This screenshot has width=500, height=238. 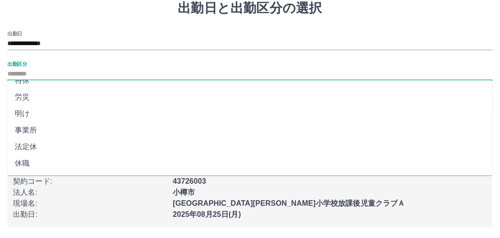 I want to click on p: 現場名 :, so click(x=90, y=204).